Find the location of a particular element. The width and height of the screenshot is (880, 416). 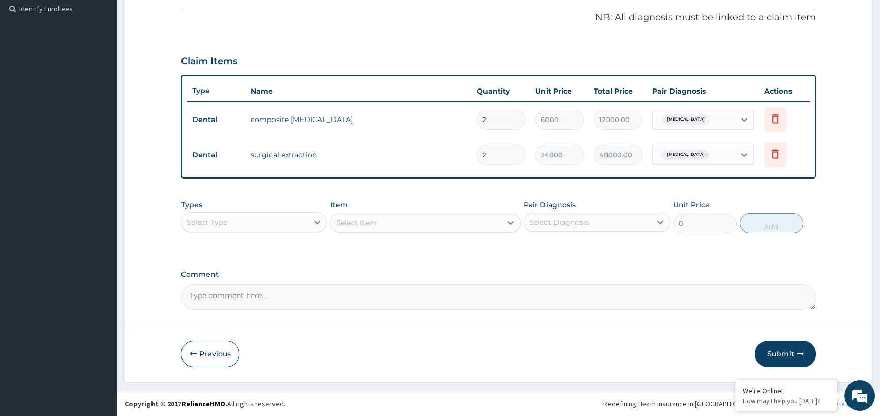

strong: Copyright © 2017 . is located at coordinates (176, 403).